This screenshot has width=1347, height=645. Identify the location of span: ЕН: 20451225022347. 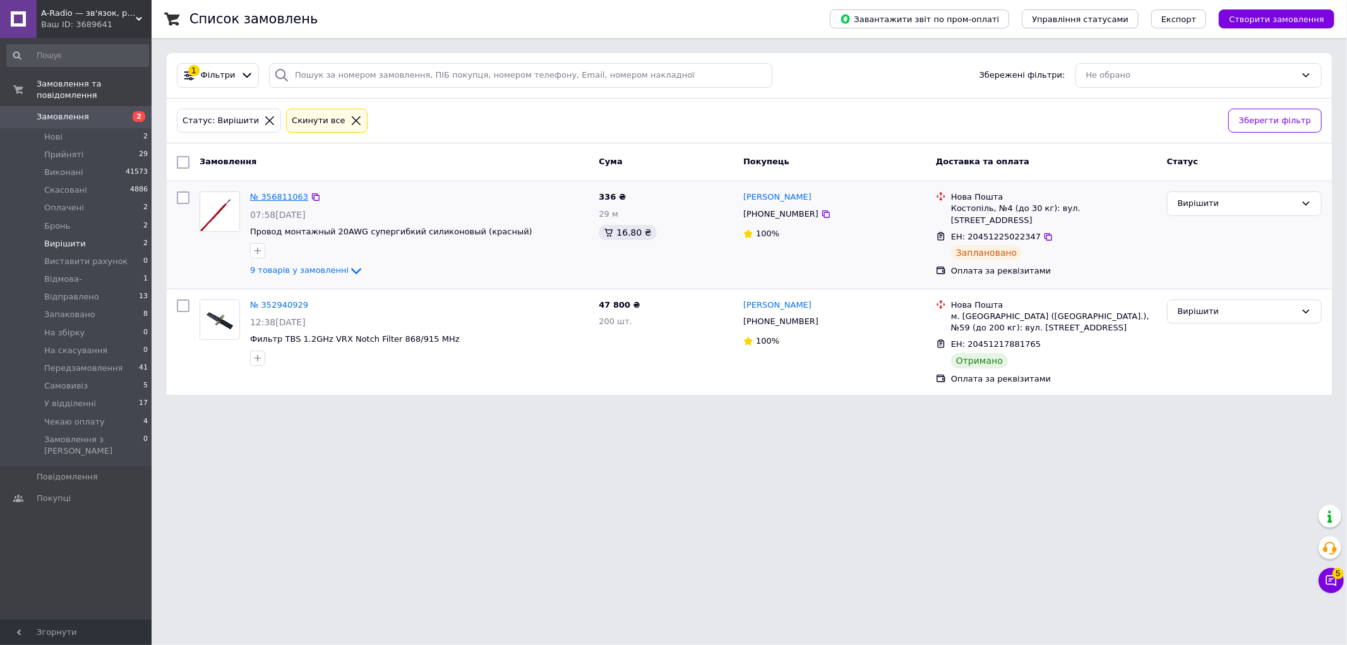
(996, 236).